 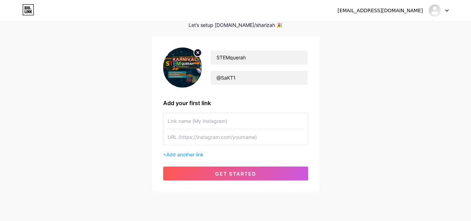 What do you see at coordinates (259, 78) in the screenshot?
I see `input: bio` at bounding box center [259, 78].